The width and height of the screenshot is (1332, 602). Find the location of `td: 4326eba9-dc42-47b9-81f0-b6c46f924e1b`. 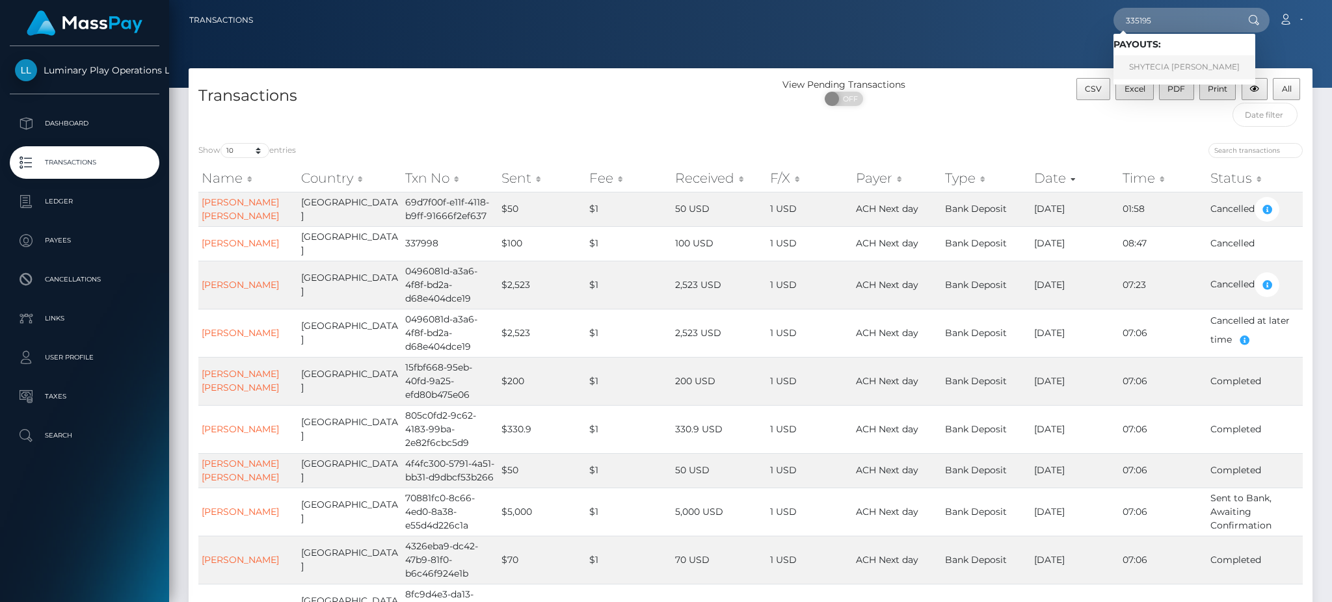

td: 4326eba9-dc42-47b9-81f0-b6c46f924e1b is located at coordinates (450, 560).